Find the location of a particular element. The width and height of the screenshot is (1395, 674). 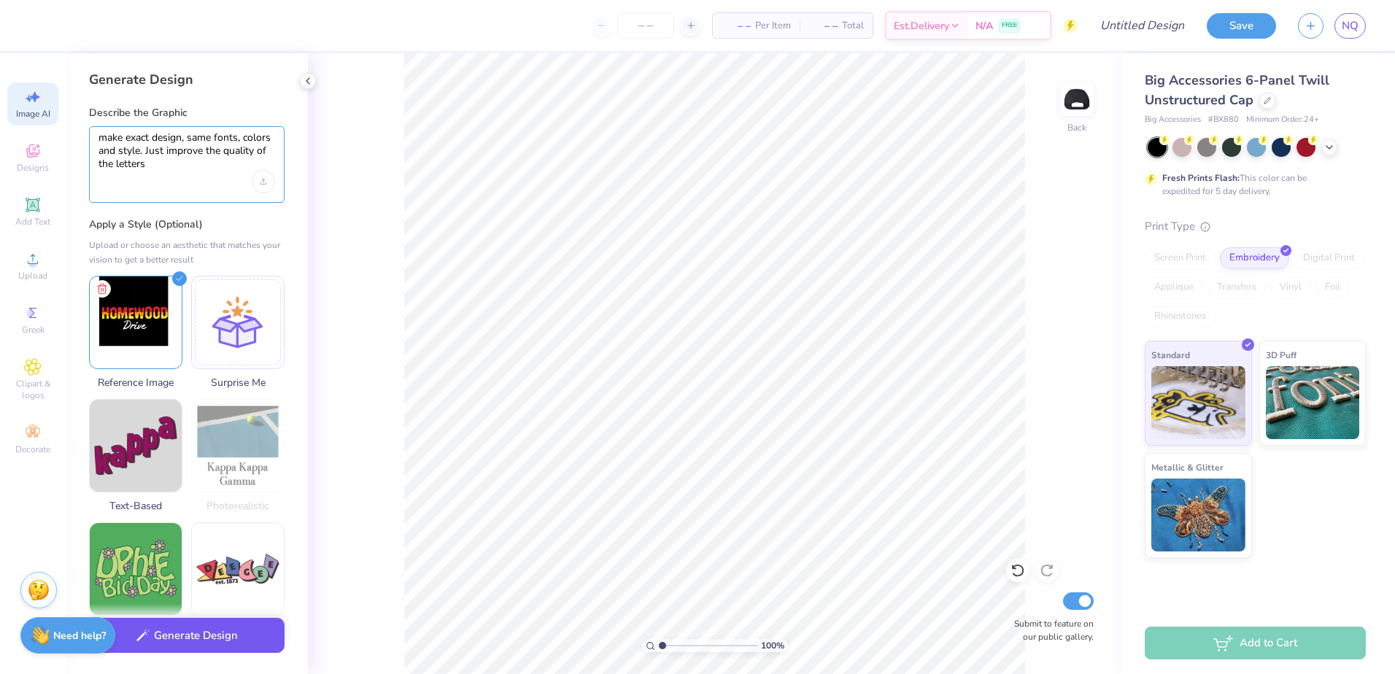

button: Save is located at coordinates (1241, 26).